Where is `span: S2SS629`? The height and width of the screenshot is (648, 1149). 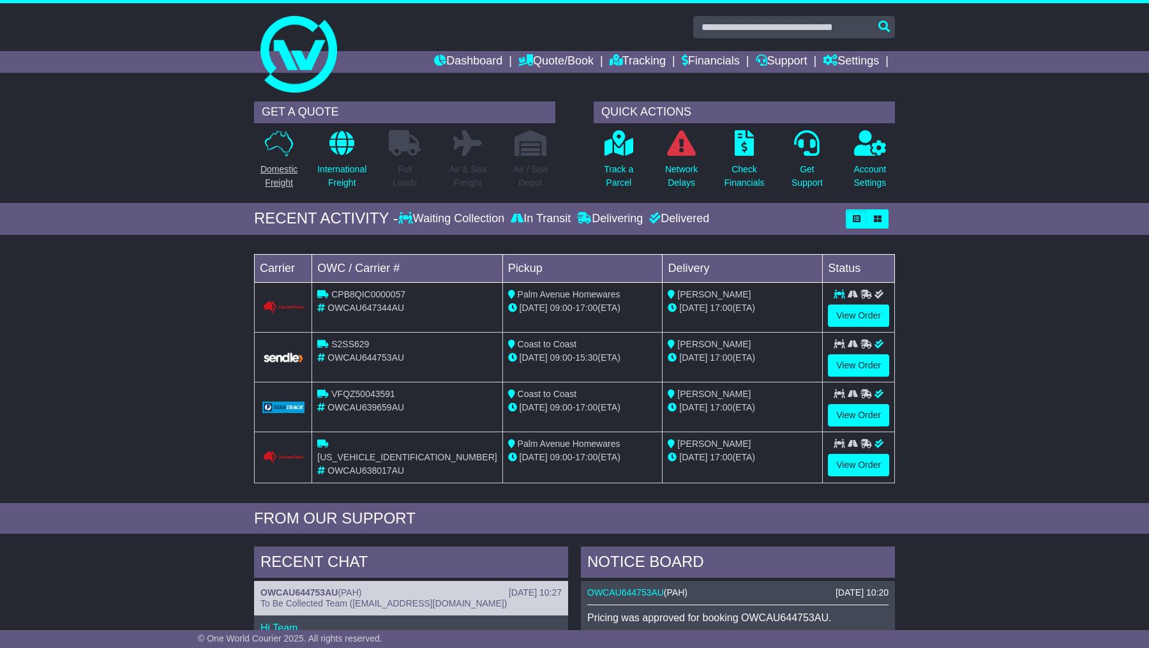 span: S2SS629 is located at coordinates (350, 344).